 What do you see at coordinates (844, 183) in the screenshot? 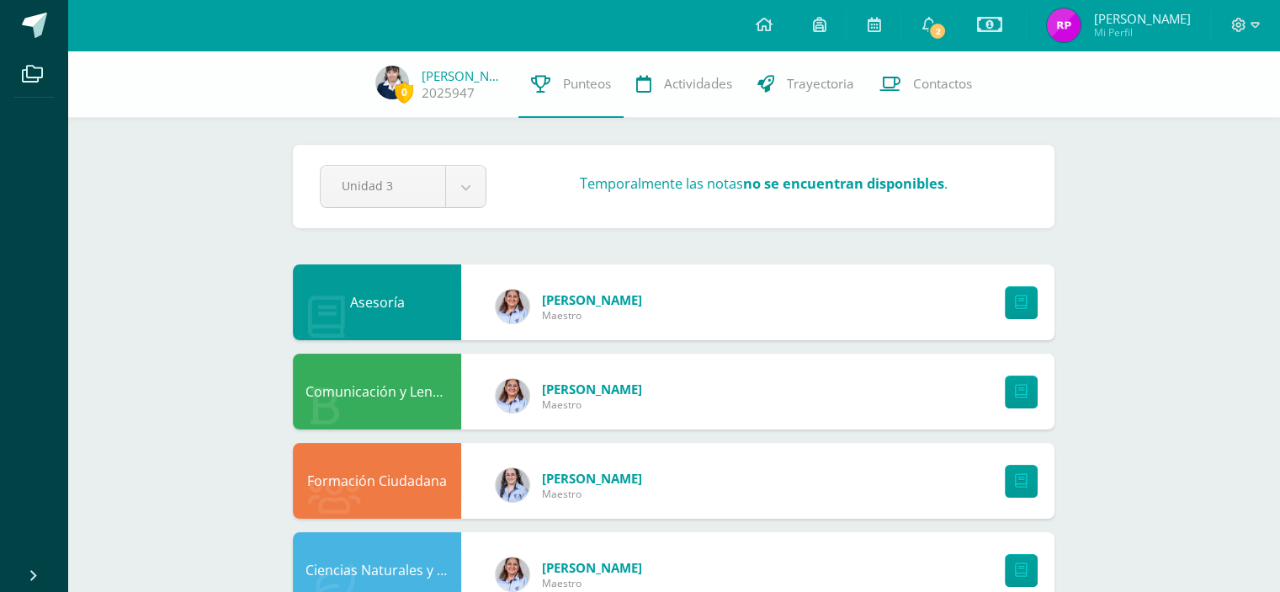
I see `strong: no se encuentran disponibles` at bounding box center [844, 183].